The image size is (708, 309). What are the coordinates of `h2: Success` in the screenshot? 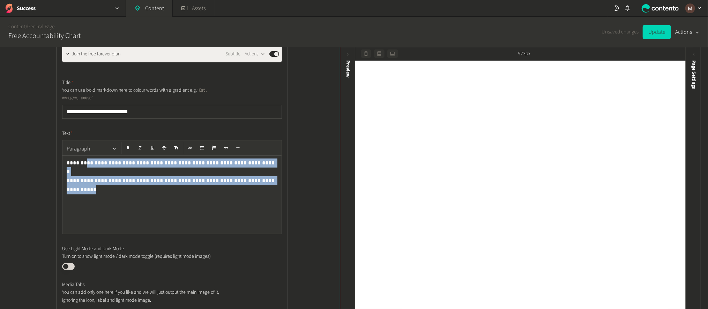 It's located at (26, 8).